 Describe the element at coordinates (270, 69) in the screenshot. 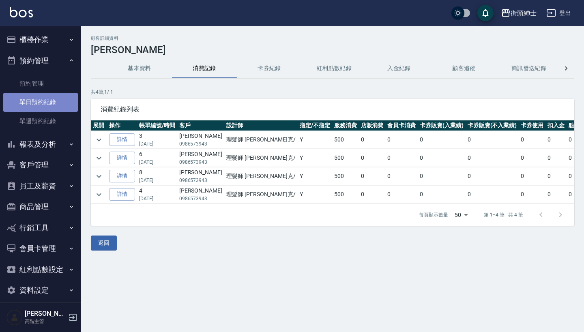

I see `button: 卡券紀錄` at that location.